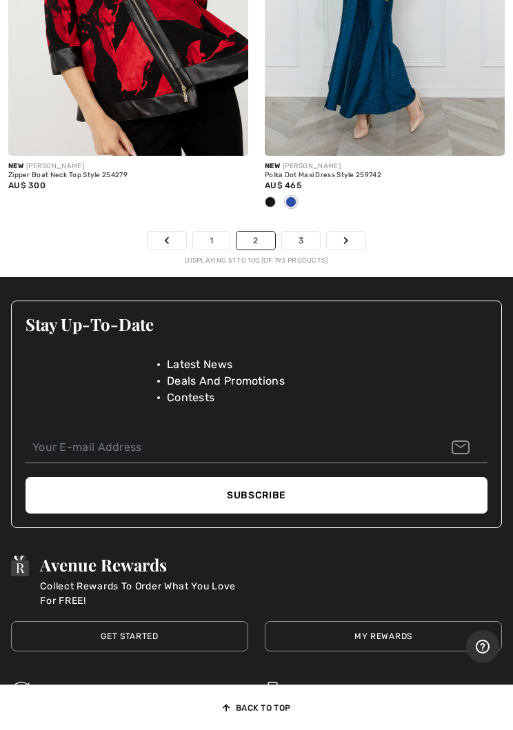  I want to click on p: Collect Rewards To Order What You Love For FREE!, so click(143, 593).